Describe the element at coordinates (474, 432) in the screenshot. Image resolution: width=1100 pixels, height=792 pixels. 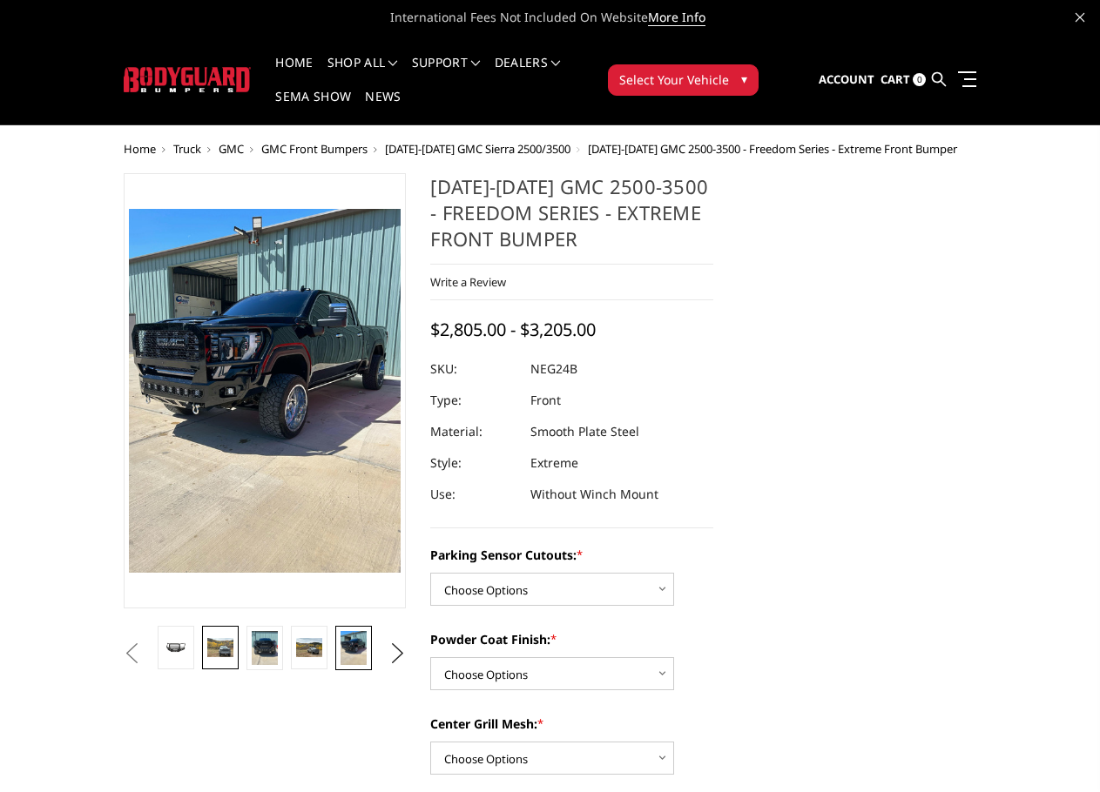
I see `dt: Material:` at that location.